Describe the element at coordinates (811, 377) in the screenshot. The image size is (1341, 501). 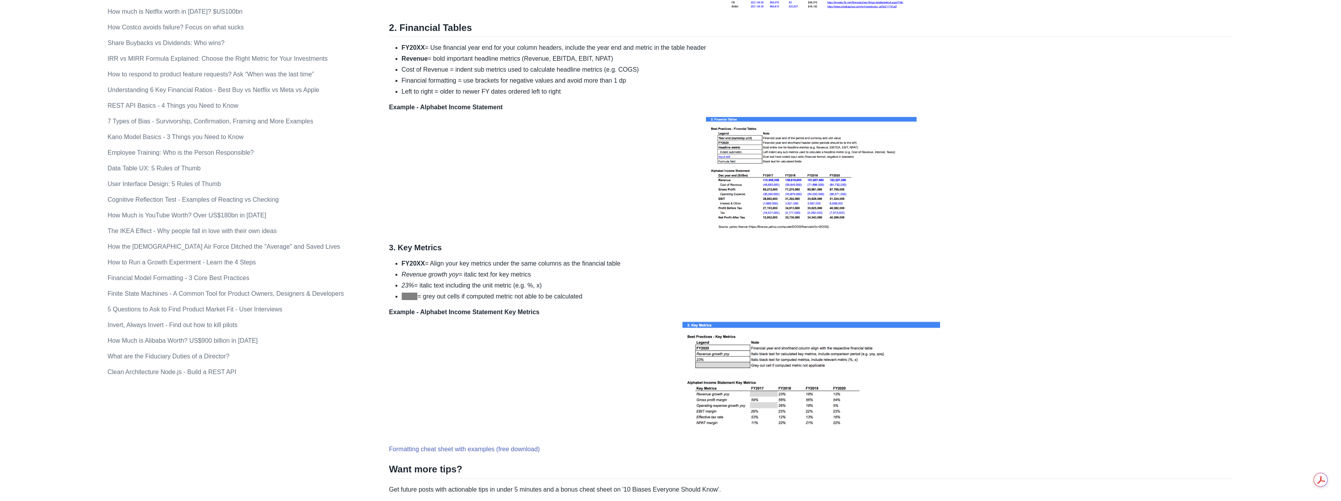
I see `img: METRIC` at that location.